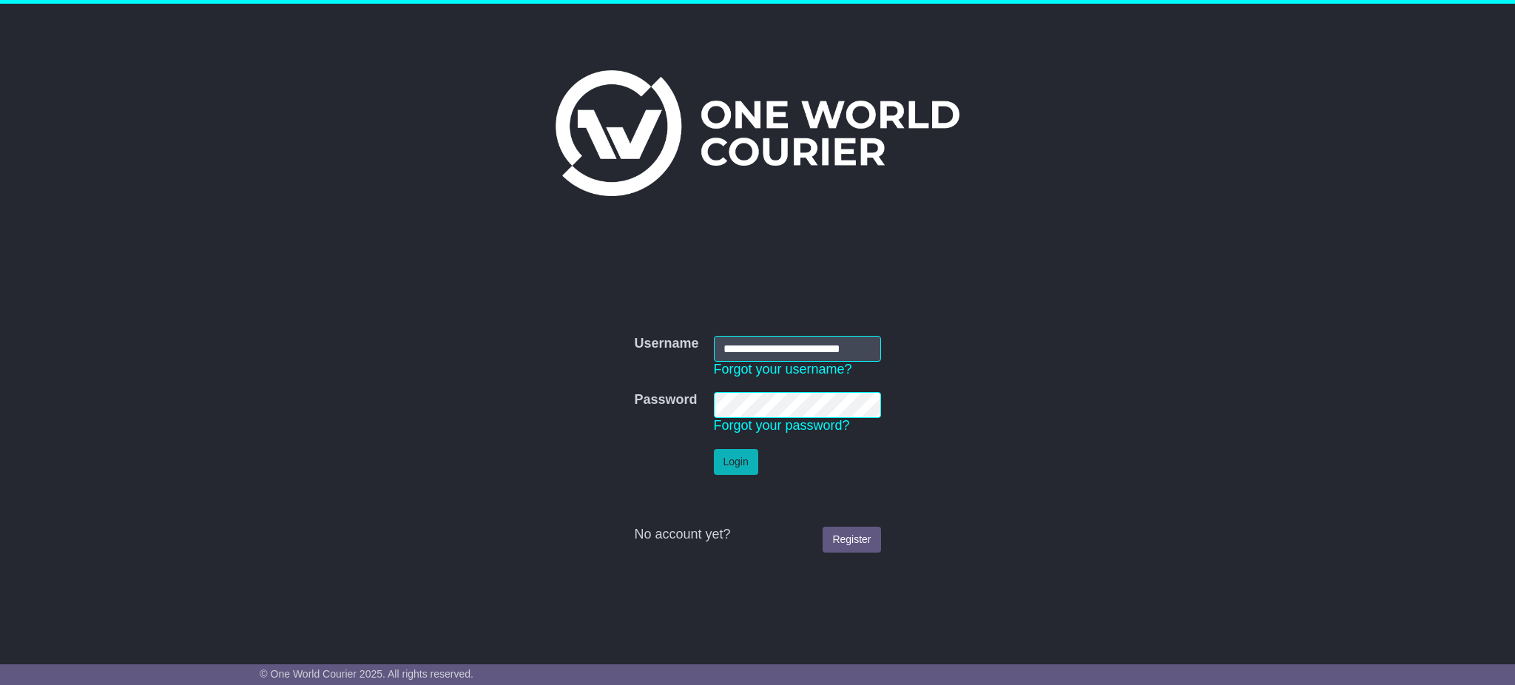  Describe the element at coordinates (665, 400) in the screenshot. I see `label: Password` at that location.